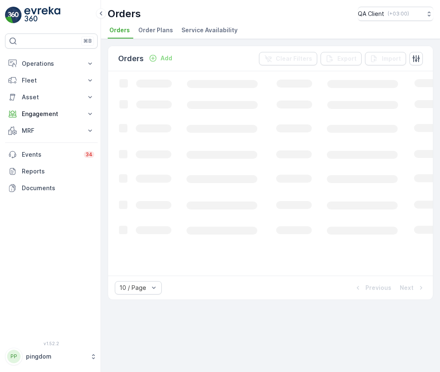 This screenshot has height=372, width=440. I want to click on p: Export, so click(347, 59).